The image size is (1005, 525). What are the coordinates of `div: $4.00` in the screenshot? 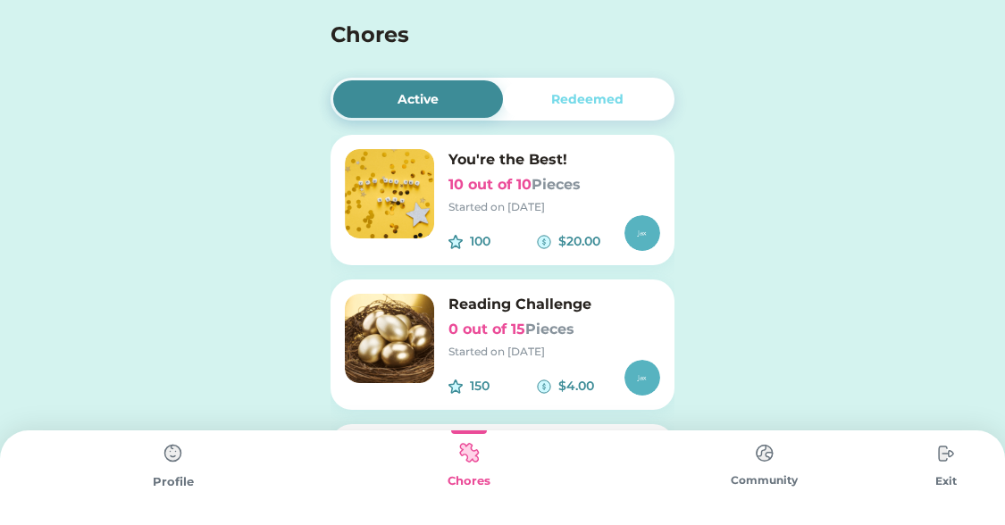 It's located at (591, 386).